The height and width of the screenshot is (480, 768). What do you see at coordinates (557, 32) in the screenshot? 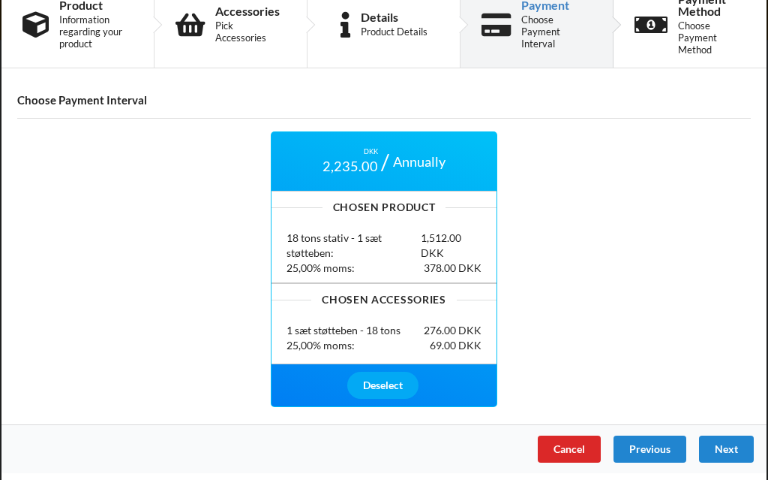
I see `div: Choose Payment Interval` at bounding box center [557, 32].